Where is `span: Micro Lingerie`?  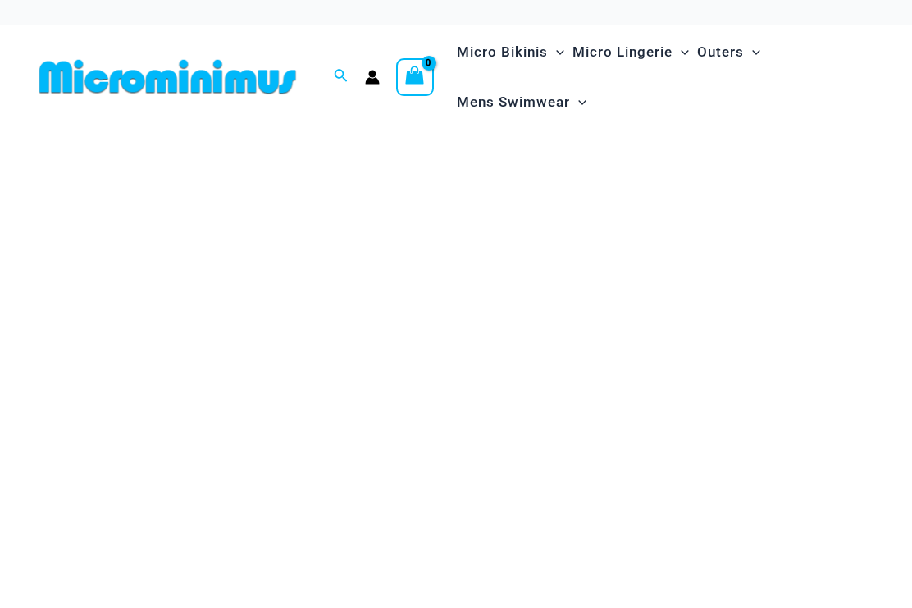 span: Micro Lingerie is located at coordinates (623, 52).